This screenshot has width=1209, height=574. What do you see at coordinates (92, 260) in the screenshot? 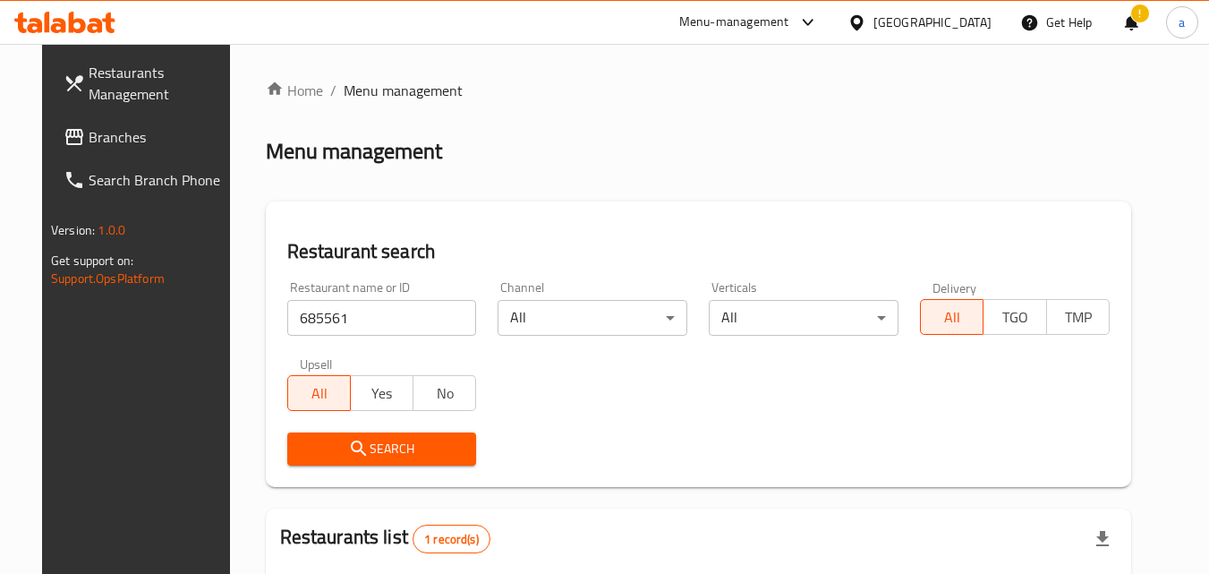
I see `span: Get support on:` at bounding box center [92, 260].